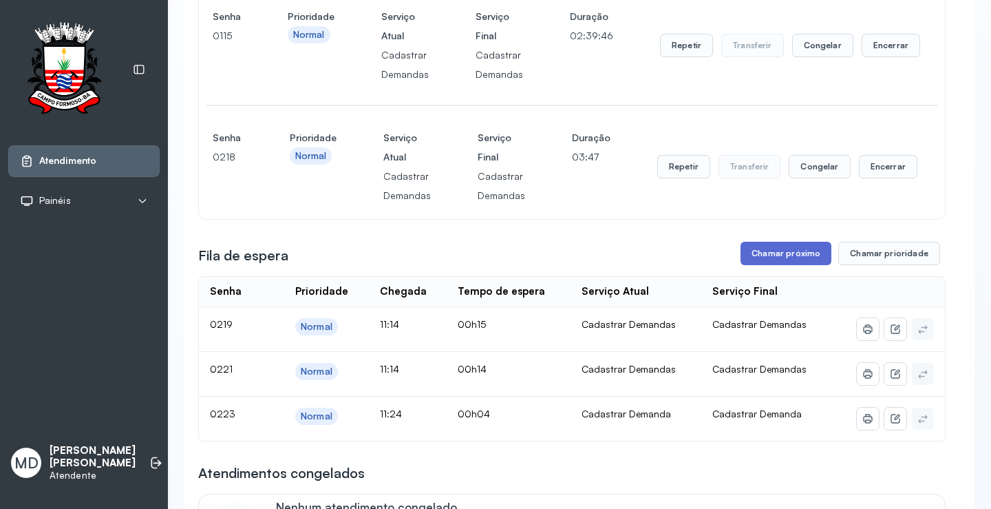  I want to click on span: 0223, so click(222, 413).